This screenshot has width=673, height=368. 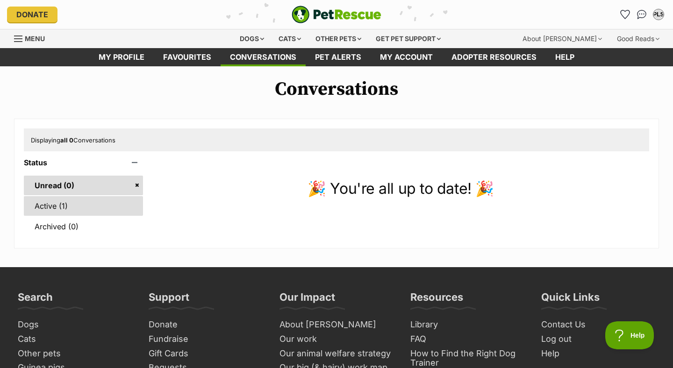 I want to click on a: Other pets, so click(x=75, y=354).